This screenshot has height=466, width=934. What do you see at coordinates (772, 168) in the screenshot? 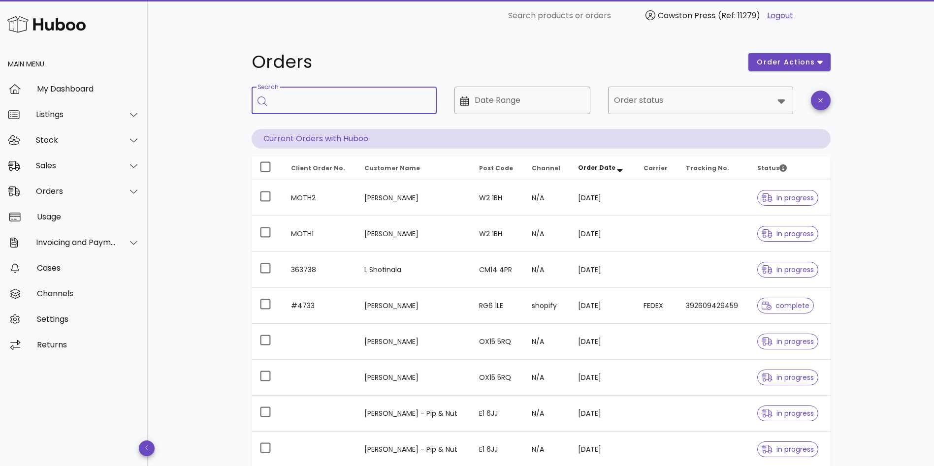
I see `span: Status` at bounding box center [772, 168].